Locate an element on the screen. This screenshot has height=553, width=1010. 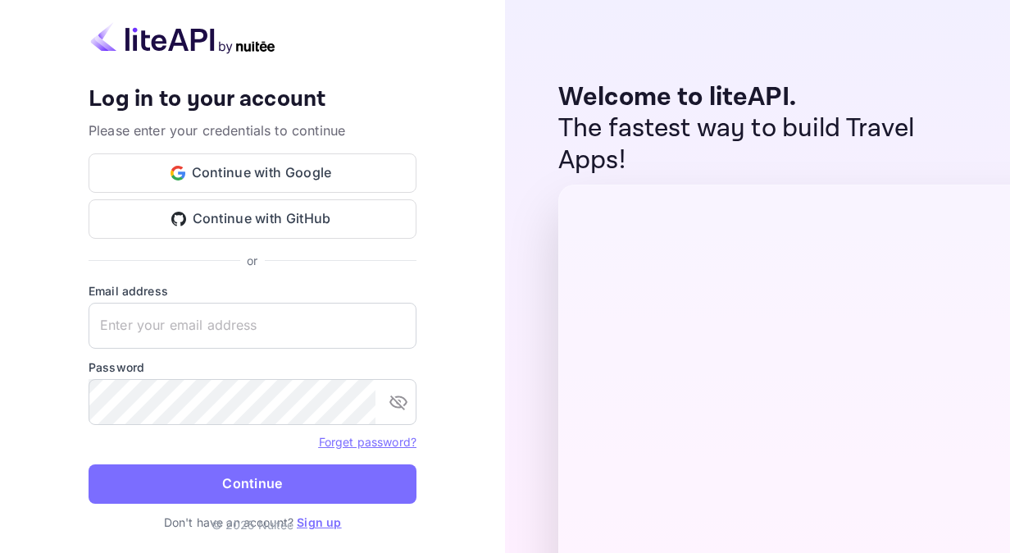
h4: Log in to your account is located at coordinates (253, 99).